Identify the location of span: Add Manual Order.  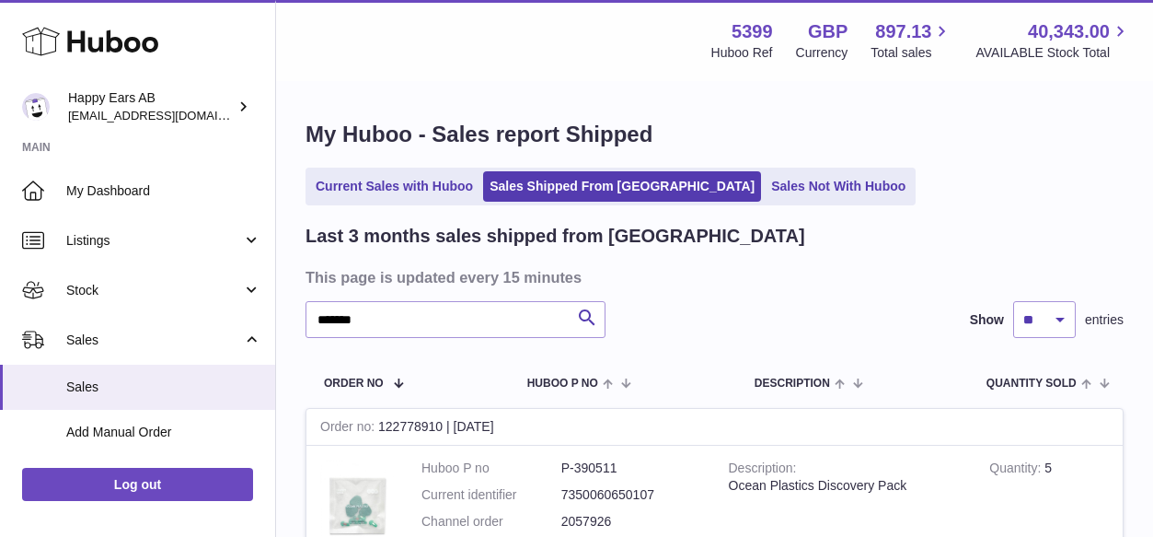
(164, 432).